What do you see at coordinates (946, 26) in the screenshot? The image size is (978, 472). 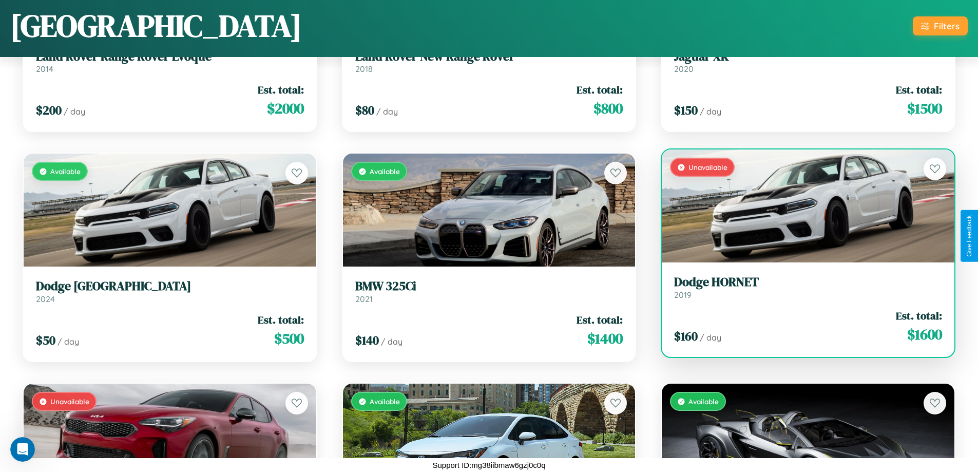 I see `div: Filters` at bounding box center [946, 26].